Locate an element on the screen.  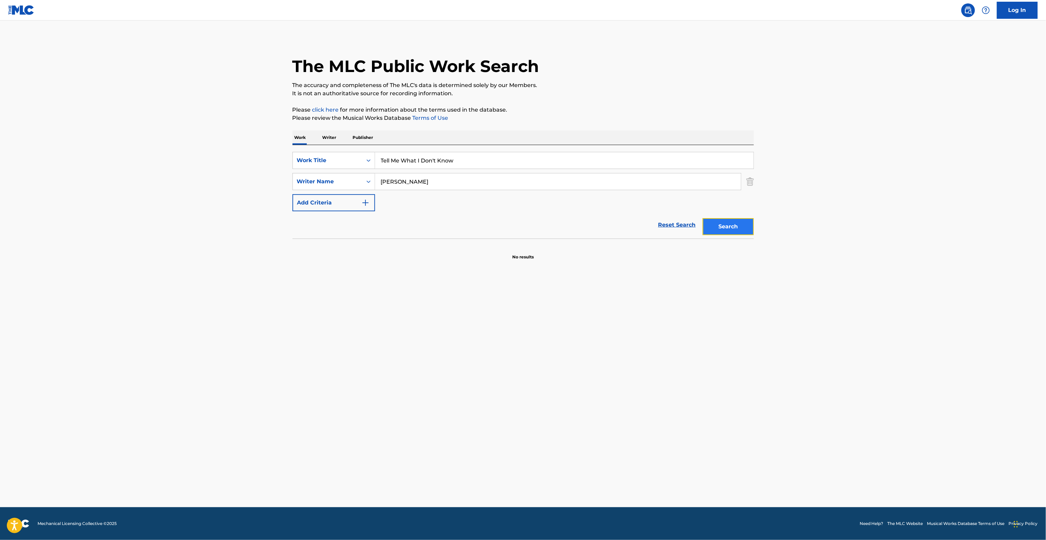
h1: The MLC Public Work Search is located at coordinates (416, 66).